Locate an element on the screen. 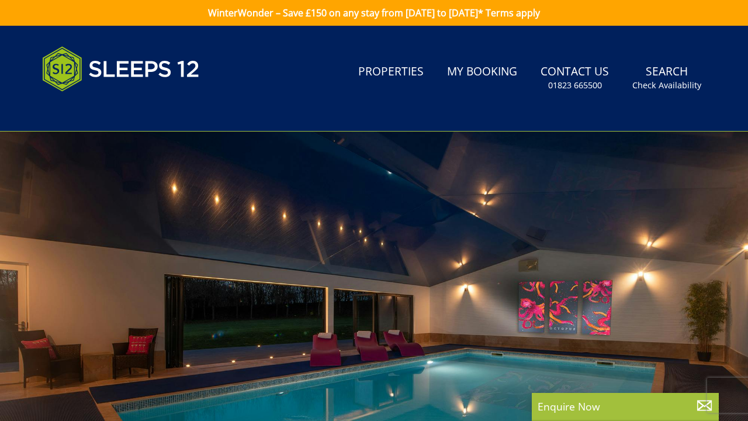  img: Sleeps 12 is located at coordinates (121, 69).